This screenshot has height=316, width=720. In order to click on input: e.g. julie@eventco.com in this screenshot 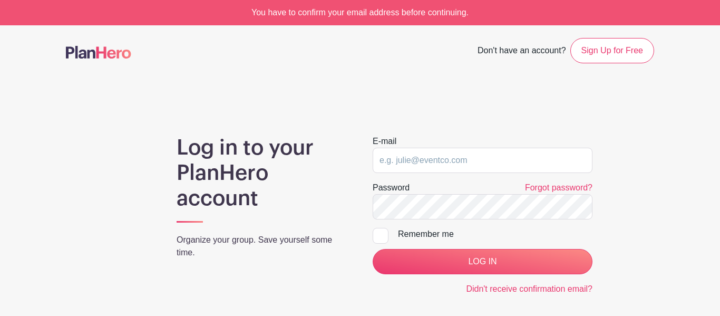, I will do `click(482, 160)`.